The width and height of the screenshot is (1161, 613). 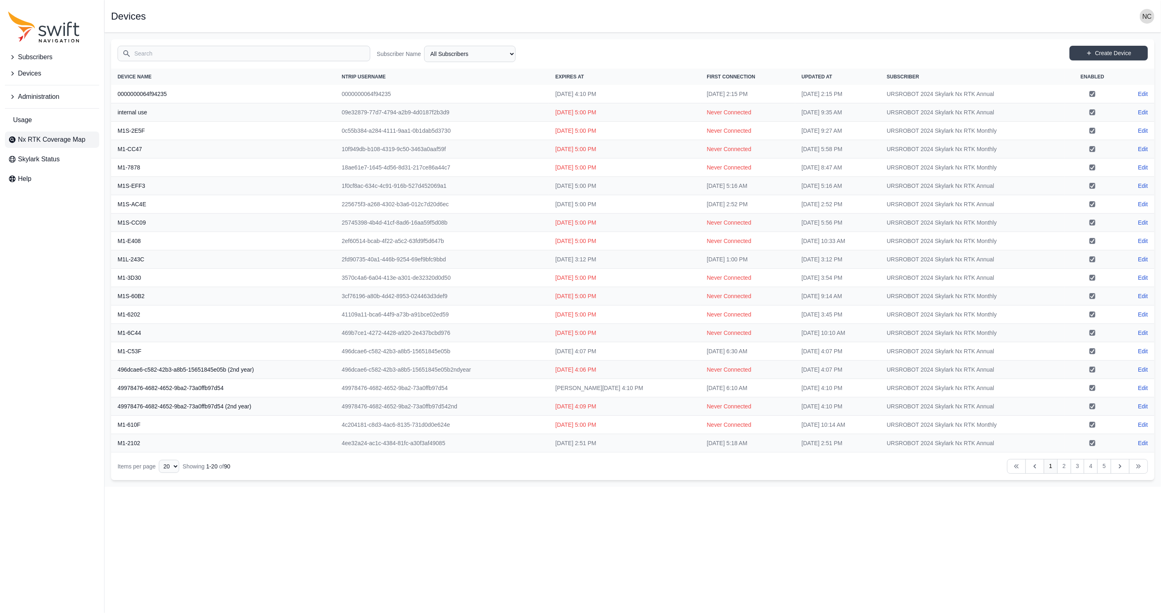 What do you see at coordinates (442, 241) in the screenshot?
I see `td: 2ef60514-bcab-4f22-a5c2-63fd9f5d647b` at bounding box center [442, 241].